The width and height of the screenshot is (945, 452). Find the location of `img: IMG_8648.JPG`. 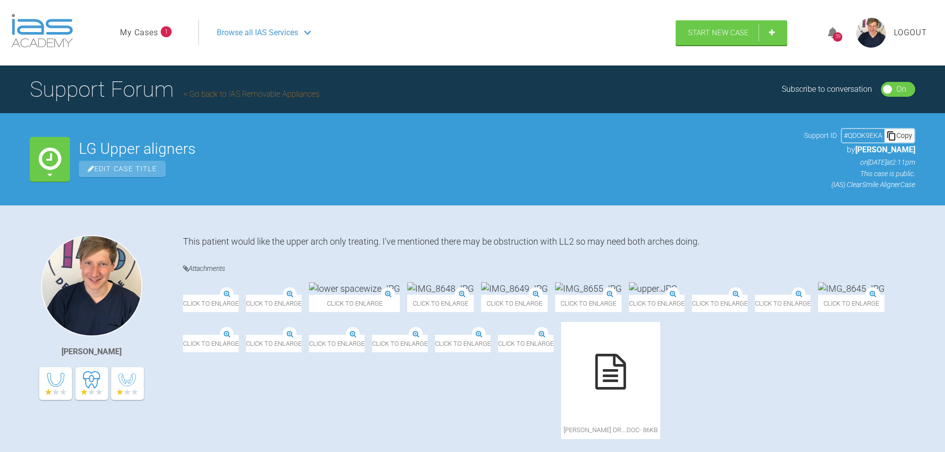

img: IMG_8648.JPG is located at coordinates (451, 288).